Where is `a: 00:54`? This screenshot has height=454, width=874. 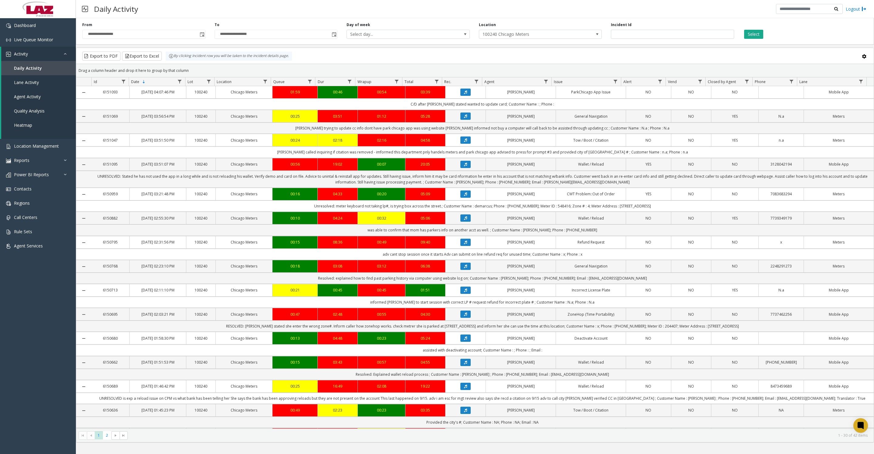
a: 00:54 is located at coordinates (381, 92).